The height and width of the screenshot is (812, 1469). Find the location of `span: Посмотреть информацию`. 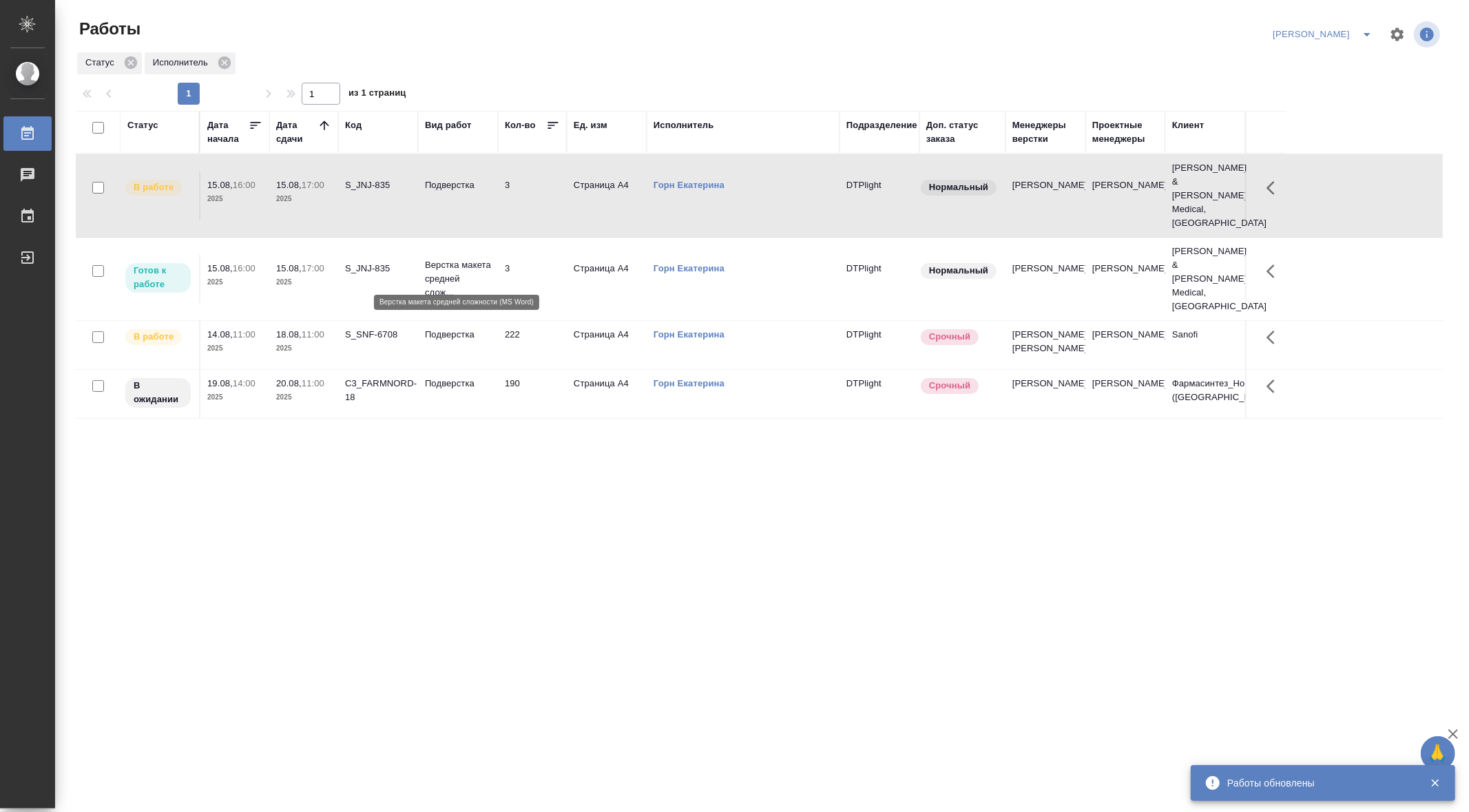

span: Посмотреть информацию is located at coordinates (1429, 34).